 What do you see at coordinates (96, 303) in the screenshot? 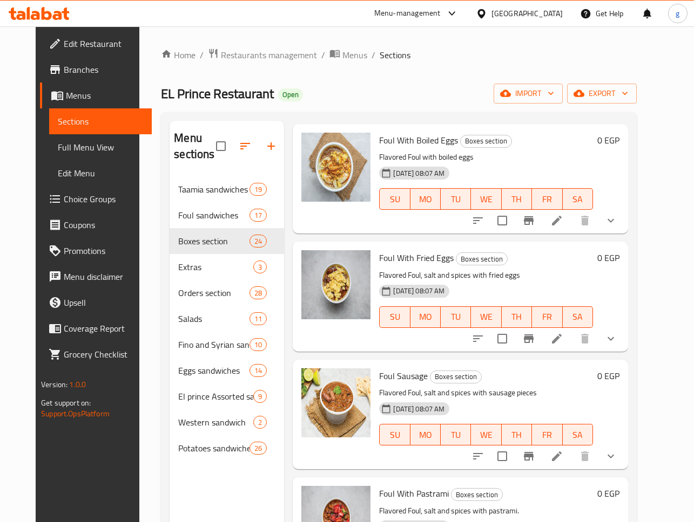
I see `a: Upsell` at bounding box center [96, 303].